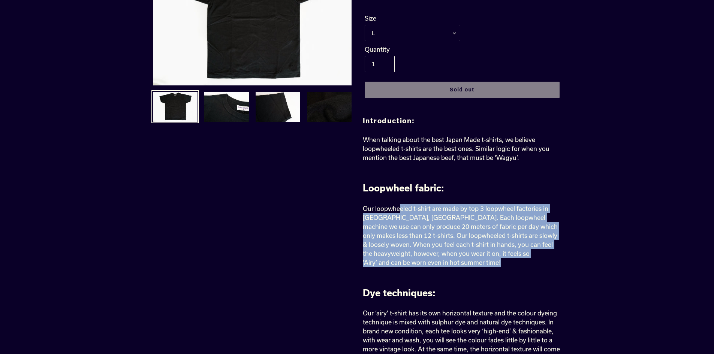 The image size is (714, 354). Describe the element at coordinates (412, 18) in the screenshot. I see `label: Size` at that location.